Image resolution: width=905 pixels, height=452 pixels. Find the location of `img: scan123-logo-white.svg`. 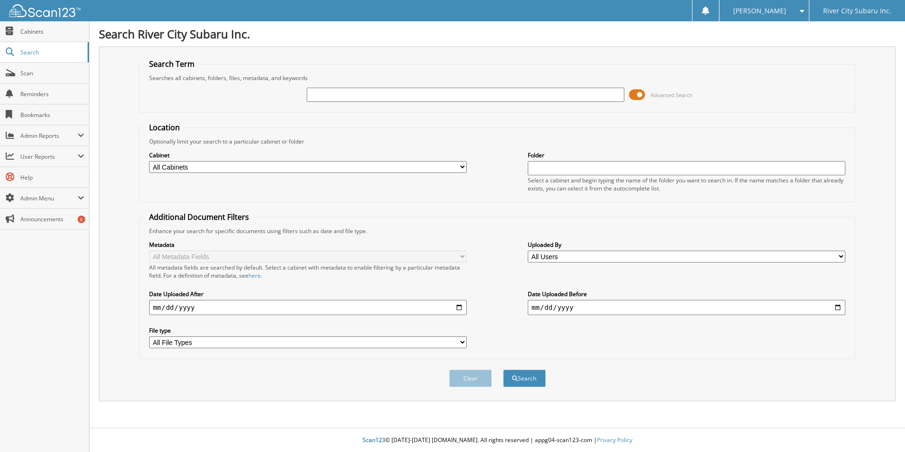

img: scan123-logo-white.svg is located at coordinates (45, 10).